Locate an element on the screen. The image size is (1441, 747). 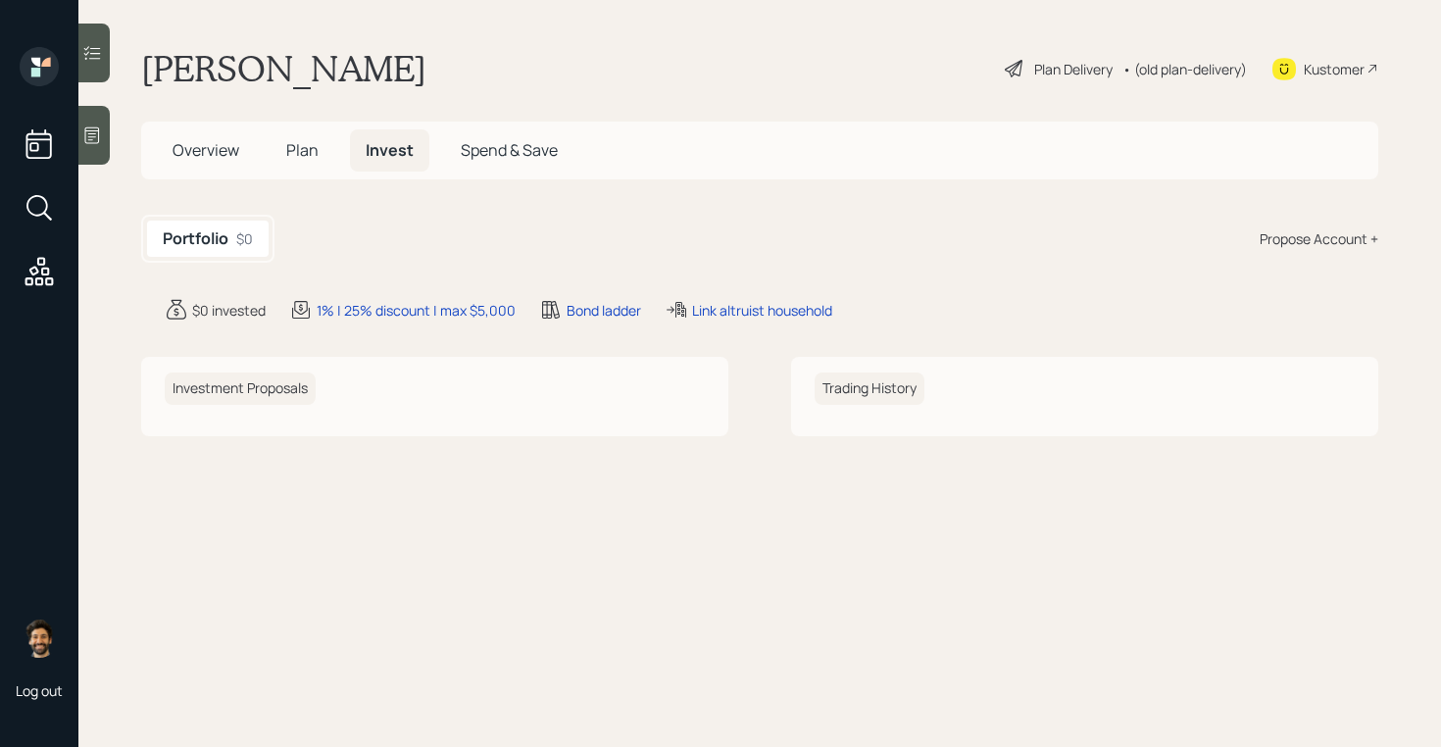
h5: Portfolio is located at coordinates (195, 238).